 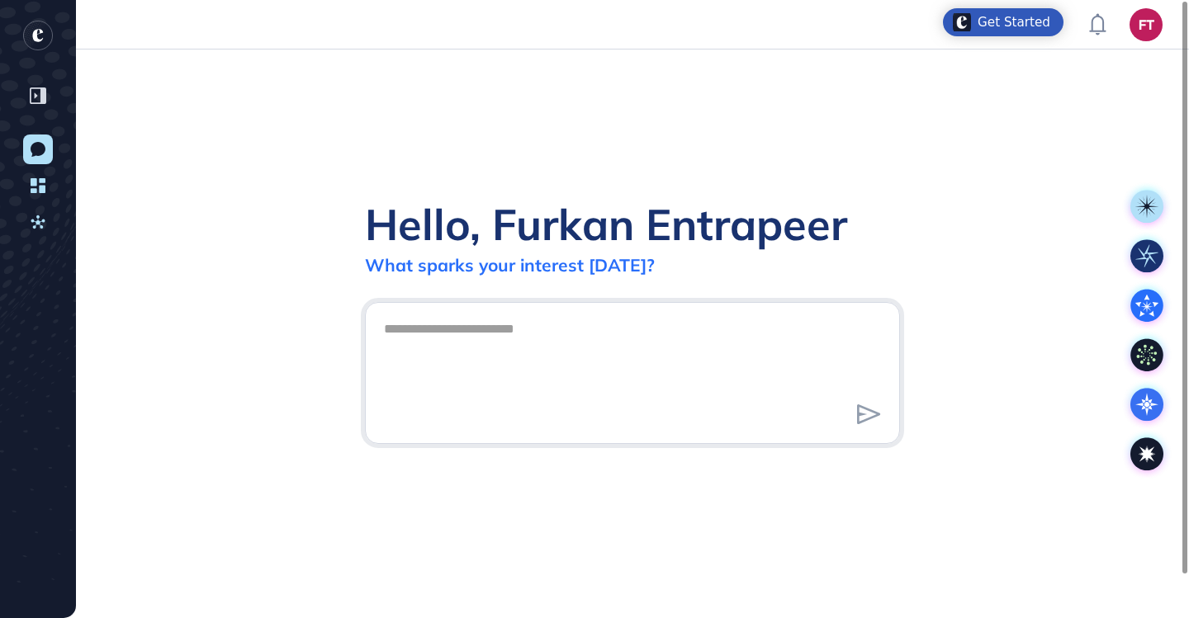 I want to click on div: Open Get Started checklist, so click(x=1003, y=22).